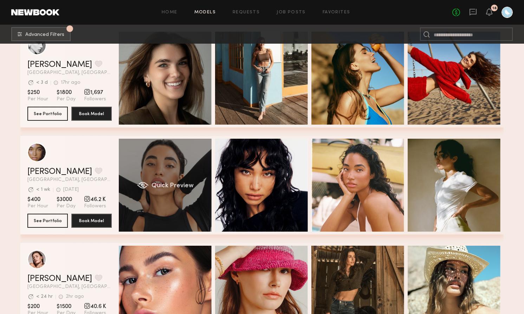 The width and height of the screenshot is (524, 314). Describe the element at coordinates (246, 12) in the screenshot. I see `a: Requests` at that location.